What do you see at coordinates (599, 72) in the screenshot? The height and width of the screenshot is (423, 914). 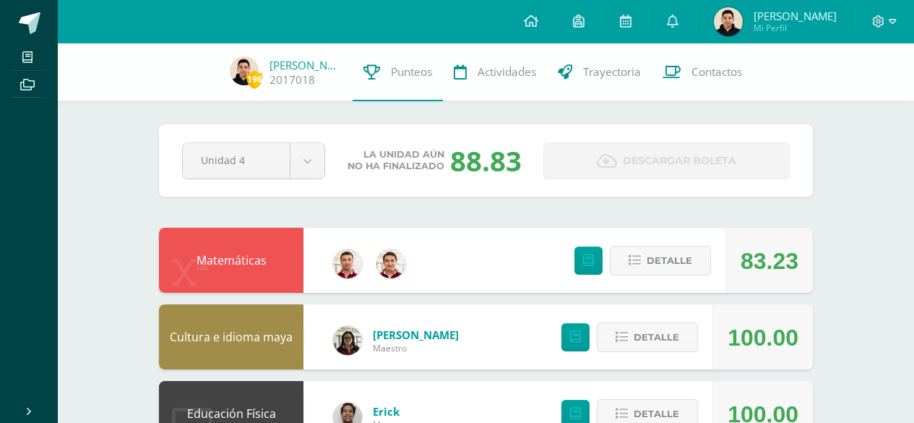 I see `a: Trayectoria` at bounding box center [599, 72].